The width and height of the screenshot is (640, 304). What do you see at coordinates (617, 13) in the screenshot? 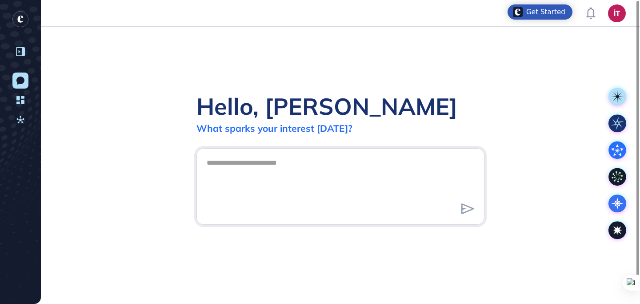
I see `div: İT` at bounding box center [617, 13].